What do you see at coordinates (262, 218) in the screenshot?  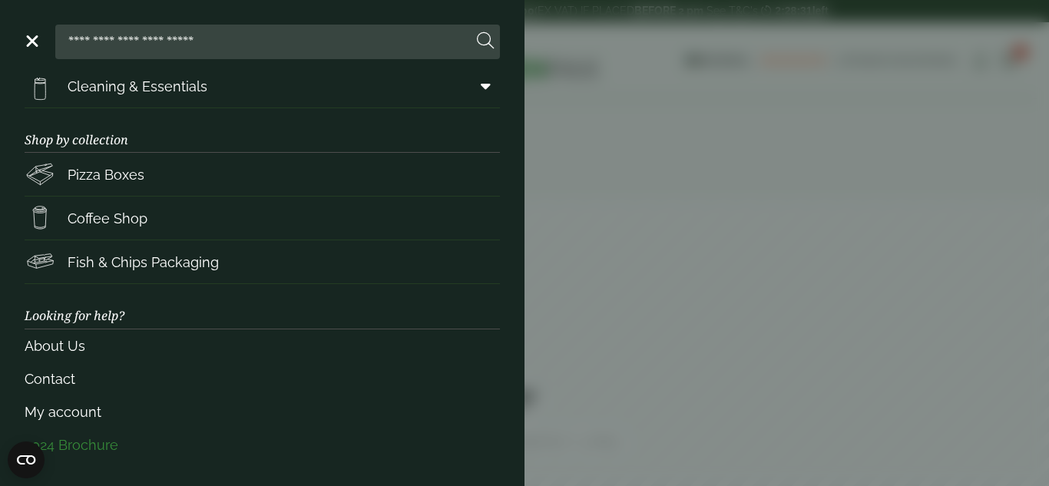 I see `a: Coffee Shop` at bounding box center [262, 218].